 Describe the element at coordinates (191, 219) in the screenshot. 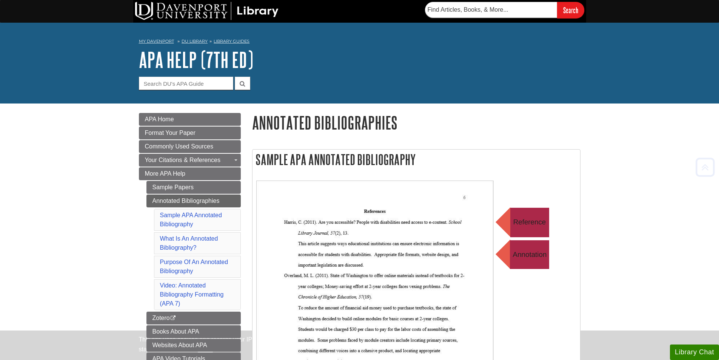

I see `a: Sample APA Annotated Bibliography` at that location.